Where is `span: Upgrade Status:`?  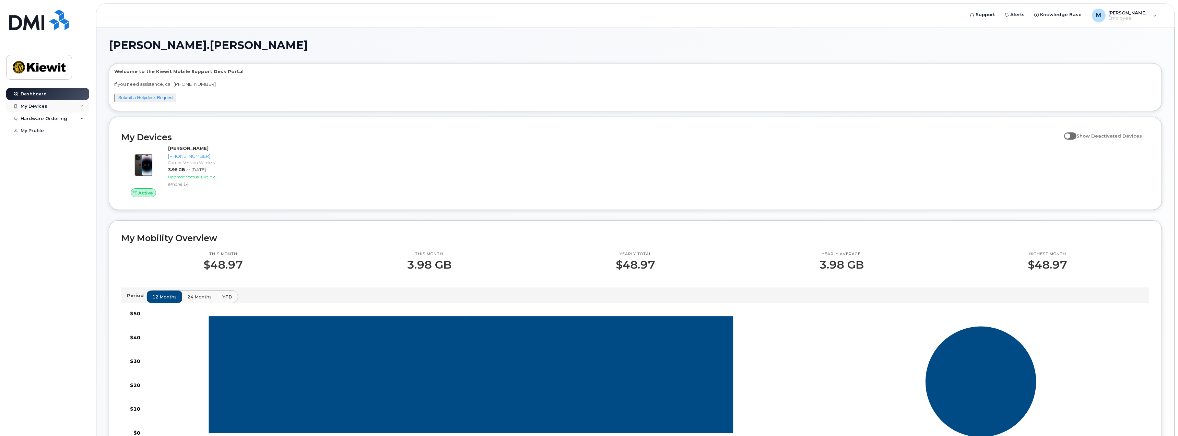
span: Upgrade Status: is located at coordinates (184, 177).